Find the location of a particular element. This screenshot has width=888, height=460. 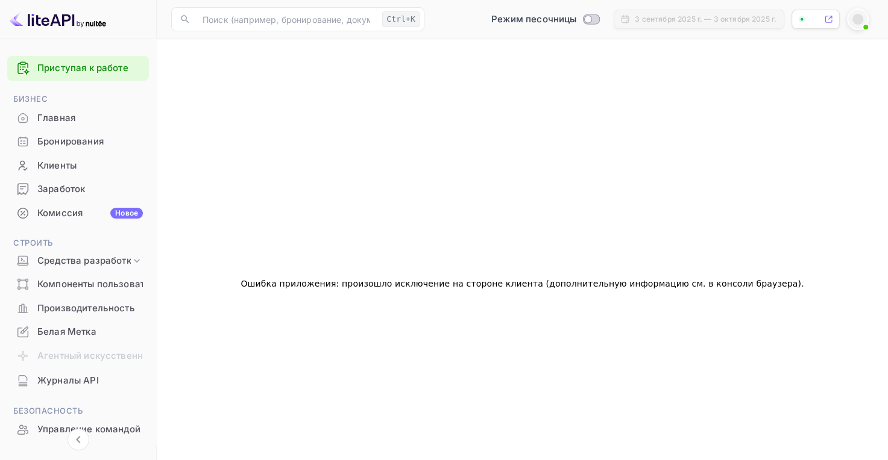

ya-tr-span: Производительность is located at coordinates (86, 309).